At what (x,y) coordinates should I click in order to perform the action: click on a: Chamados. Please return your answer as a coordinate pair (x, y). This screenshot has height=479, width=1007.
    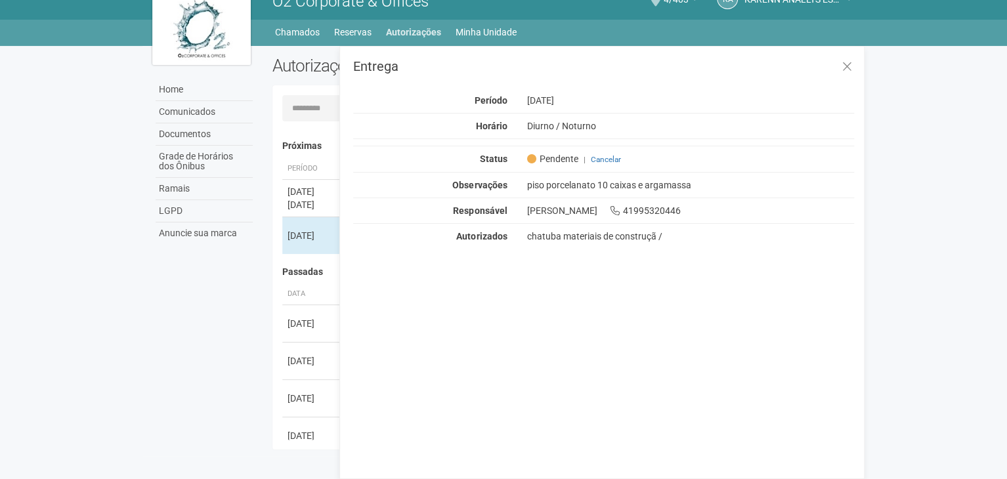
    Looking at the image, I should click on (297, 32).